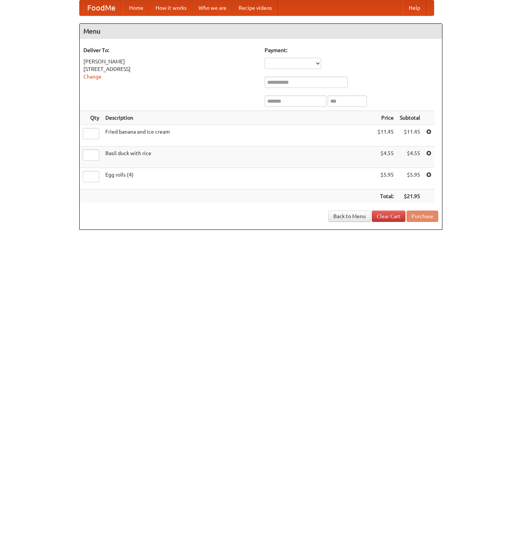  I want to click on td: Fried banana and ice cream, so click(238, 135).